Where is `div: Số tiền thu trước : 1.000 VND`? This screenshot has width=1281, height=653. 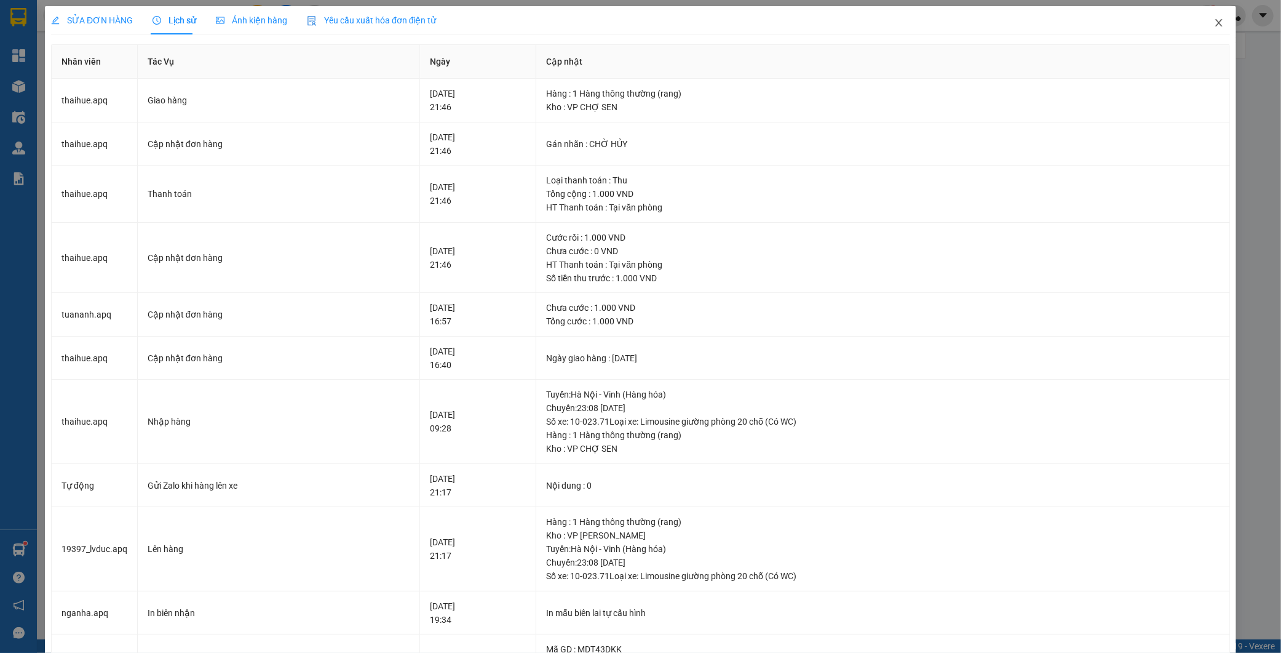
div: Số tiền thu trước : 1.000 VND is located at coordinates (883, 278).